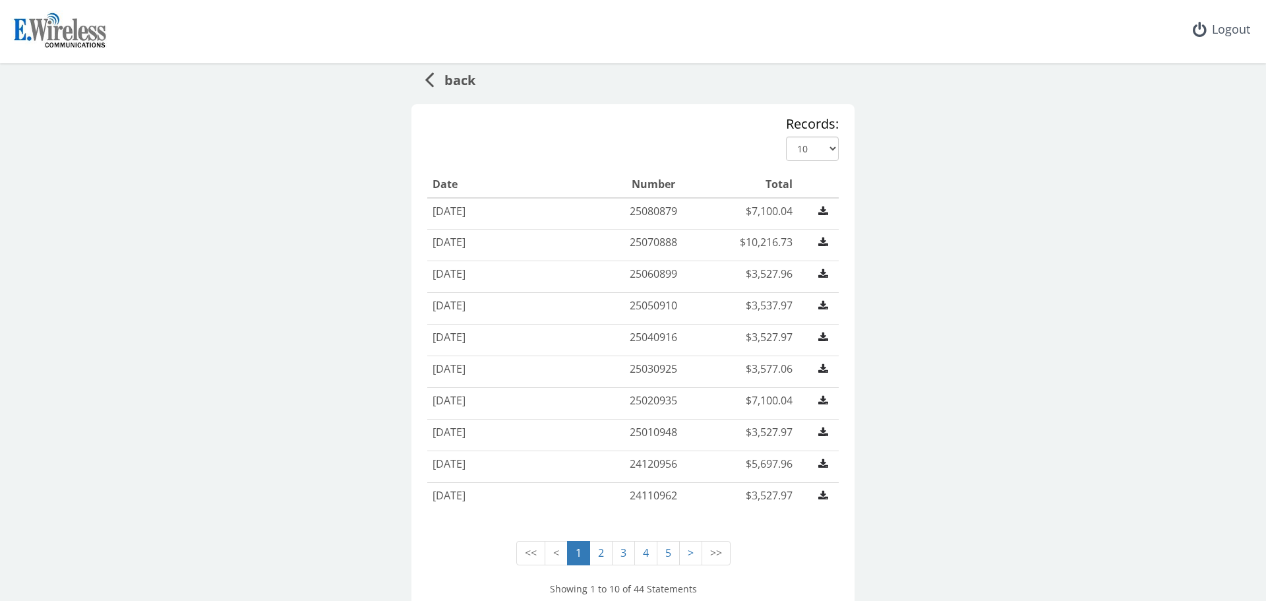 Image resolution: width=1266 pixels, height=601 pixels. What do you see at coordinates (653, 214) in the screenshot?
I see `td: 25080879` at bounding box center [653, 214].